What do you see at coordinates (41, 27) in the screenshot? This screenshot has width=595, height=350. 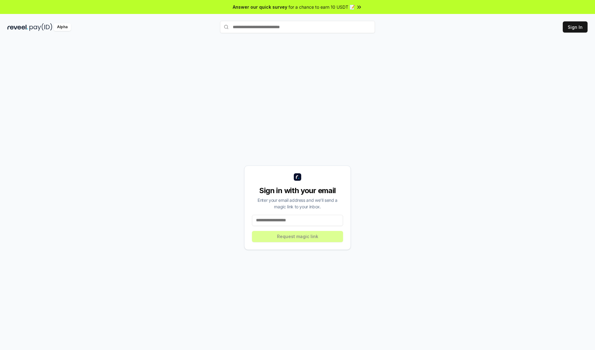 I see `img: pay_id` at bounding box center [41, 27].